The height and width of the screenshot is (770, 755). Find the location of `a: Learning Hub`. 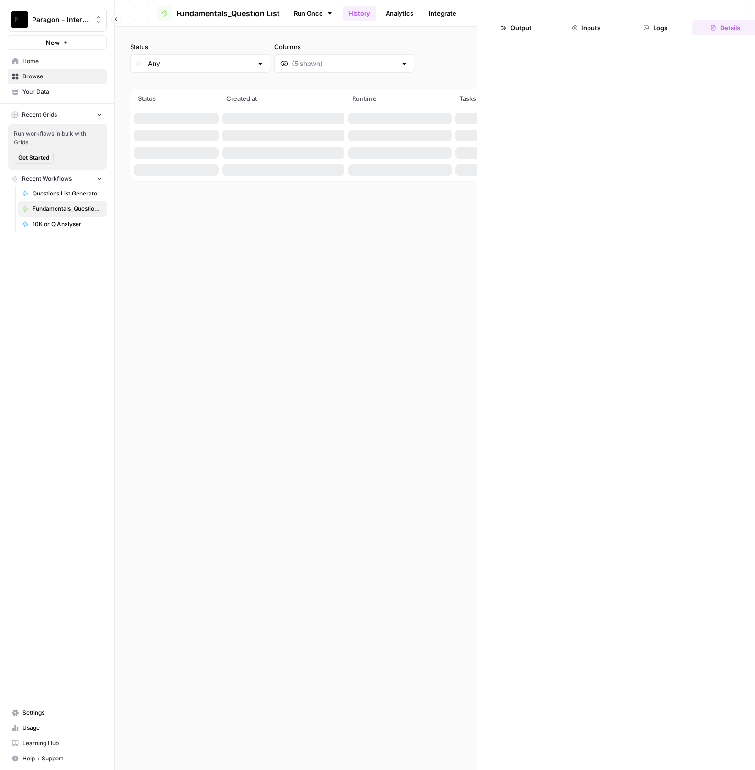

a: Learning Hub is located at coordinates (57, 744).